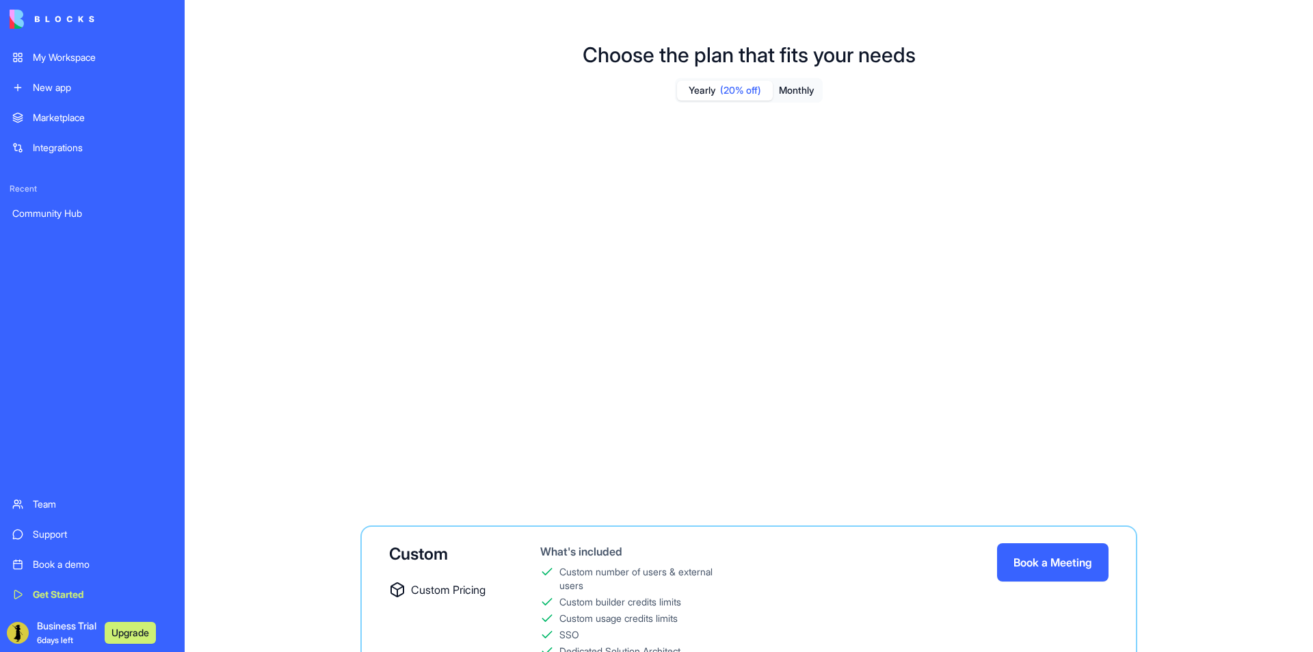 The height and width of the screenshot is (652, 1313). Describe the element at coordinates (92, 189) in the screenshot. I see `span: Recent` at that location.